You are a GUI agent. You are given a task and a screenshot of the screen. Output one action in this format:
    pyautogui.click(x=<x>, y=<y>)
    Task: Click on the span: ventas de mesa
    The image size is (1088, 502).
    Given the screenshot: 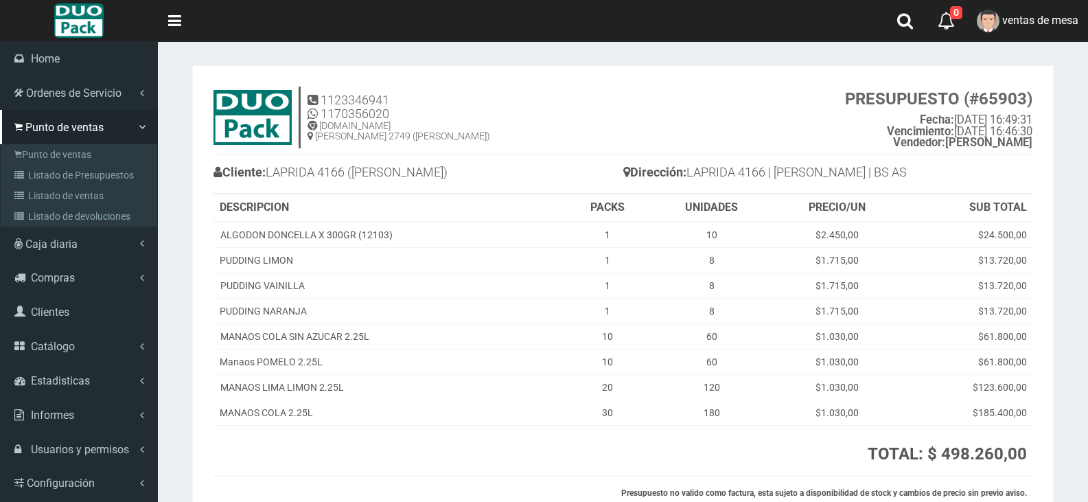 What is the action you would take?
    pyautogui.click(x=1040, y=20)
    